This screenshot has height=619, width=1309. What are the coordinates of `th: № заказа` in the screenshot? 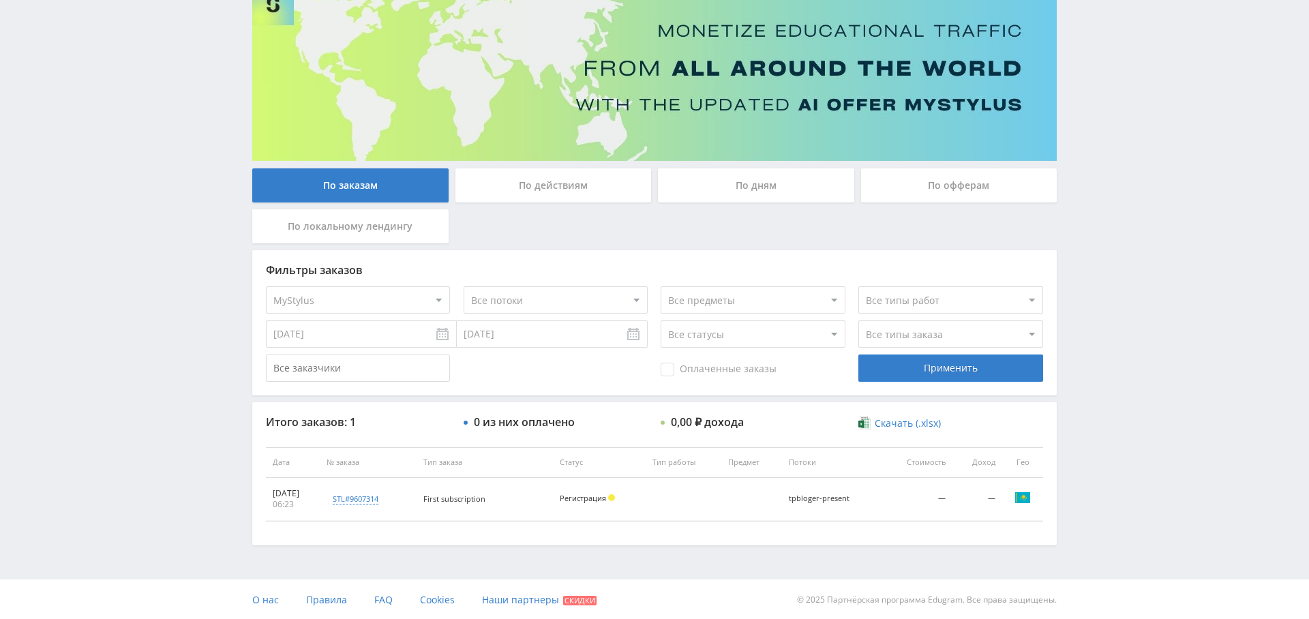 It's located at (367, 462).